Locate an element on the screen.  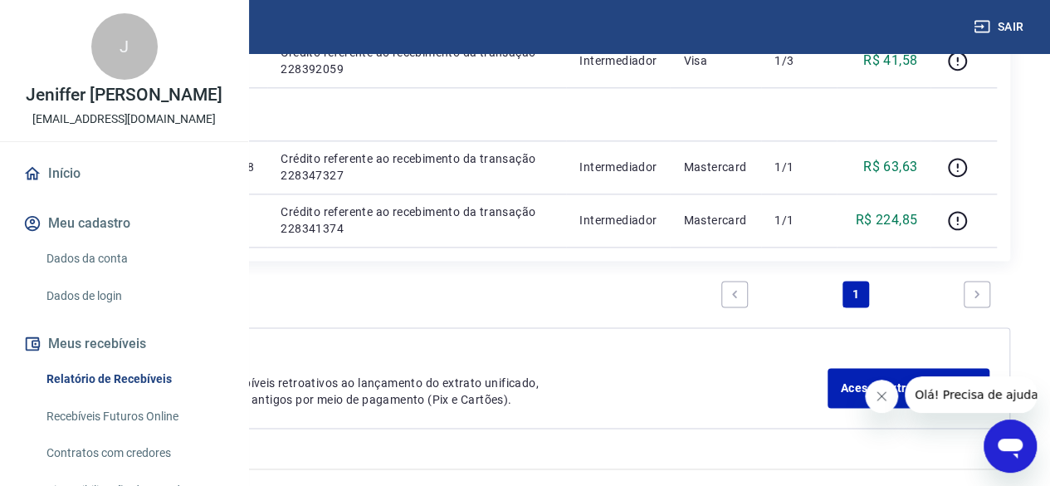
p: Crédito referente ao recebimento da transação 228347327 is located at coordinates (417, 167).